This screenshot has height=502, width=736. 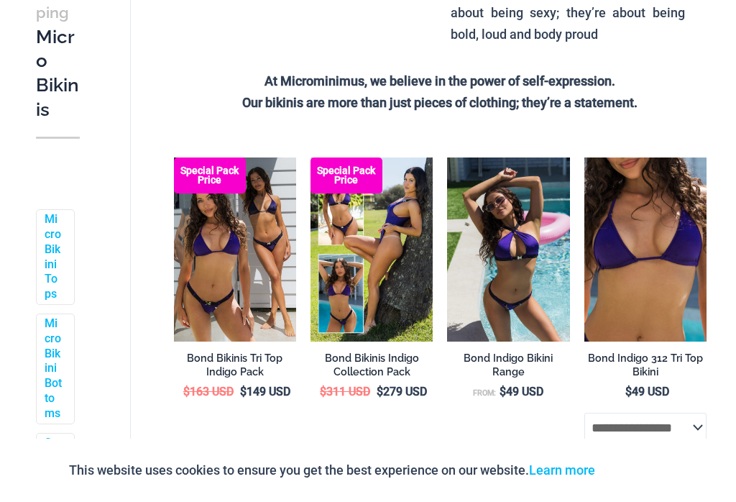 I want to click on strong: At Microminimus, we believe in the power of self-expression., so click(x=440, y=81).